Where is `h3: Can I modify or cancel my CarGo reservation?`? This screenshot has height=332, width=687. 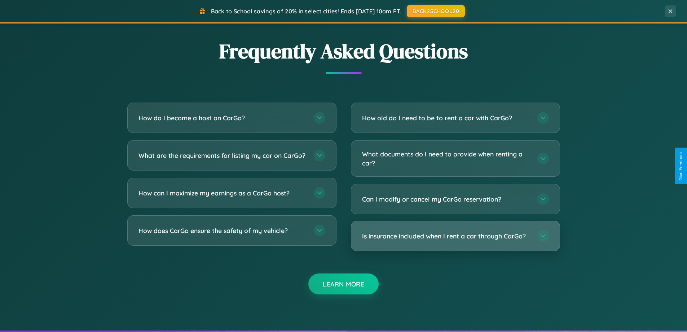 h3: Can I modify or cancel my CarGo reservation? is located at coordinates (446, 199).